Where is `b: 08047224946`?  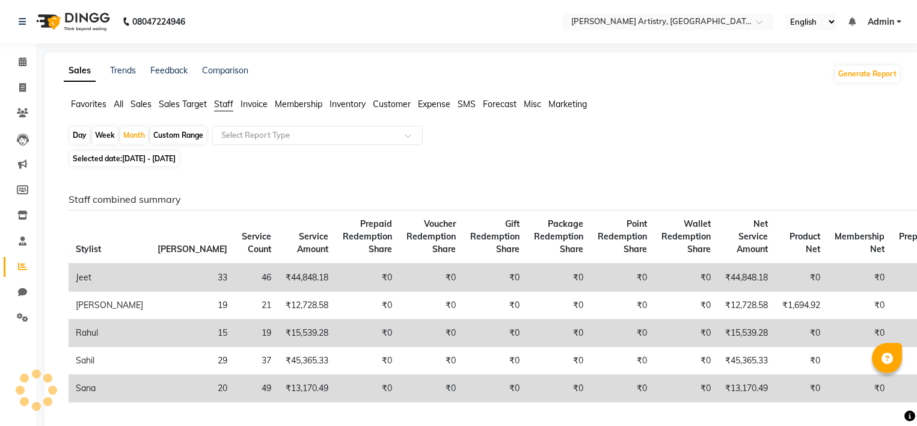
b: 08047224946 is located at coordinates (159, 22).